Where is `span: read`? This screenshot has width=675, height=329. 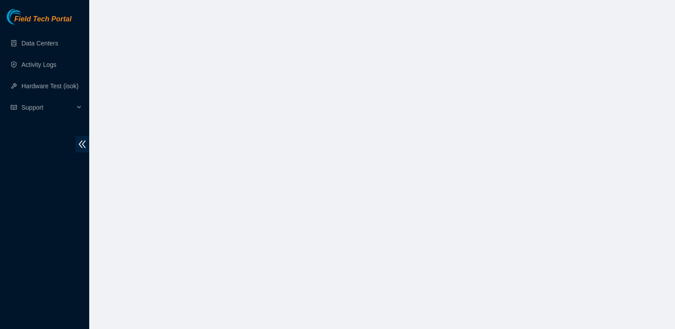 span: read is located at coordinates (14, 107).